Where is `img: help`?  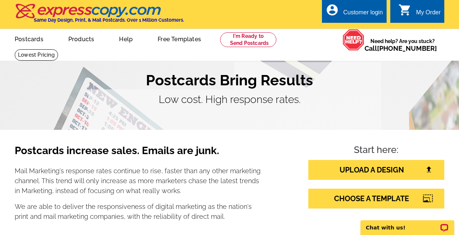
img: help is located at coordinates (353, 40).